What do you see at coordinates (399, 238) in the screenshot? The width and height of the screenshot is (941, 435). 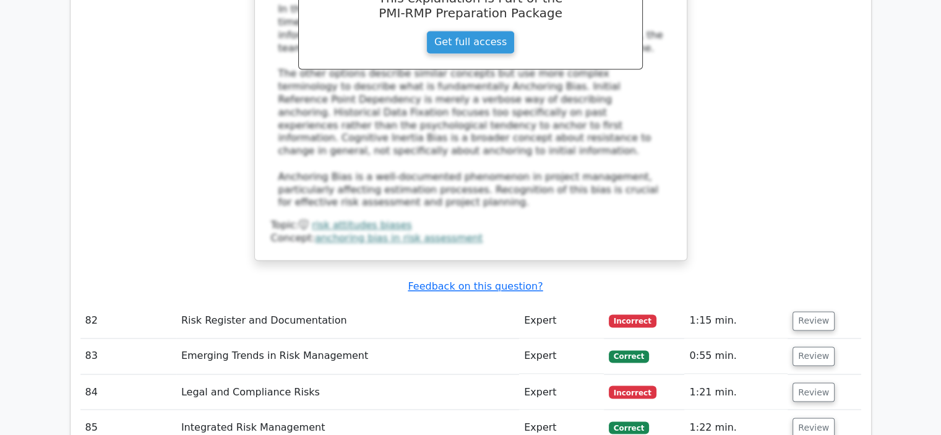 I see `a: anchoring bias in risk assessment` at bounding box center [399, 238].